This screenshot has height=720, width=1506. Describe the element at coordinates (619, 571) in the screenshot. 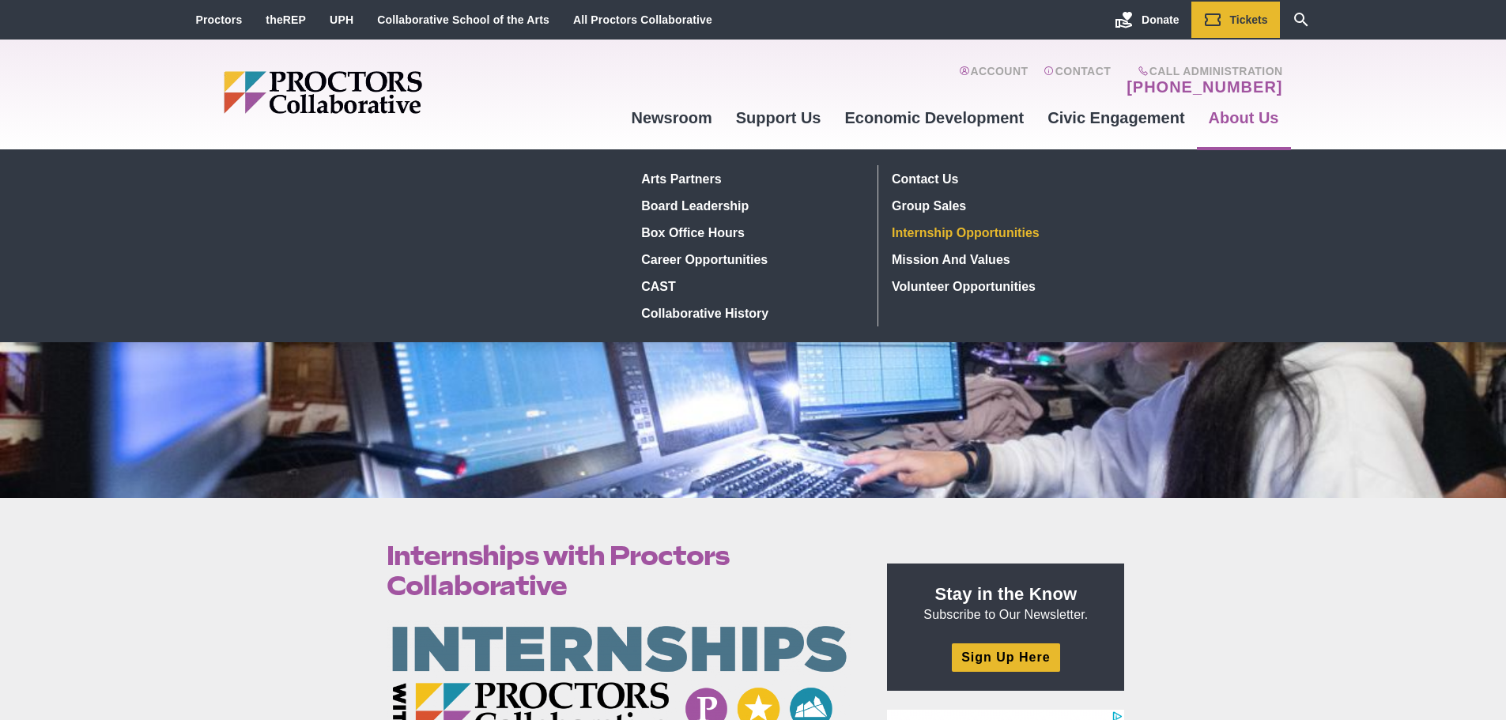

I see `h1: Internships with Proctors Collaborative` at that location.